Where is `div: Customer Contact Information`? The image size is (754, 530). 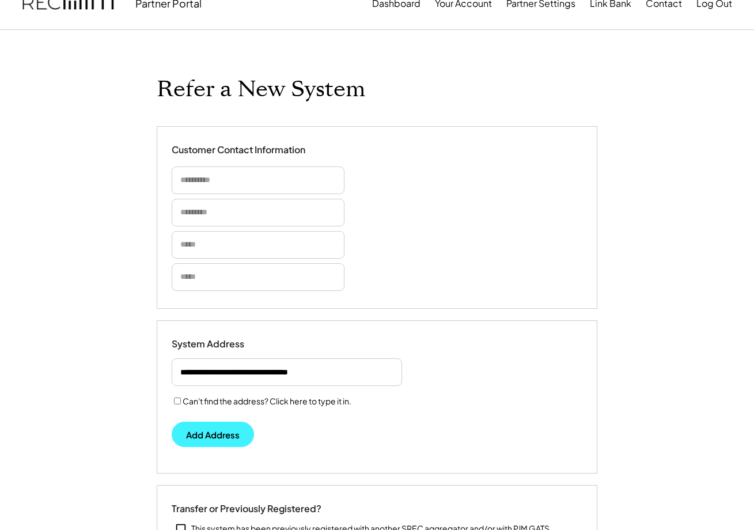 div: Customer Contact Information is located at coordinates (239, 150).